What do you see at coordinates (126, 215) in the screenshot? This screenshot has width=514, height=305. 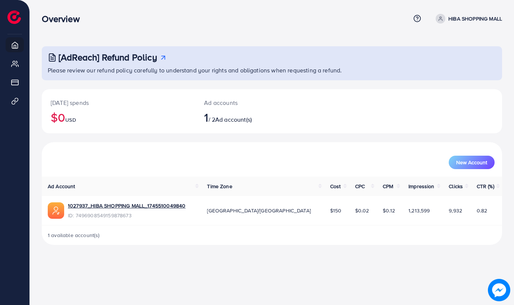 I see `span: ID: 7496908549159878673` at bounding box center [126, 215].